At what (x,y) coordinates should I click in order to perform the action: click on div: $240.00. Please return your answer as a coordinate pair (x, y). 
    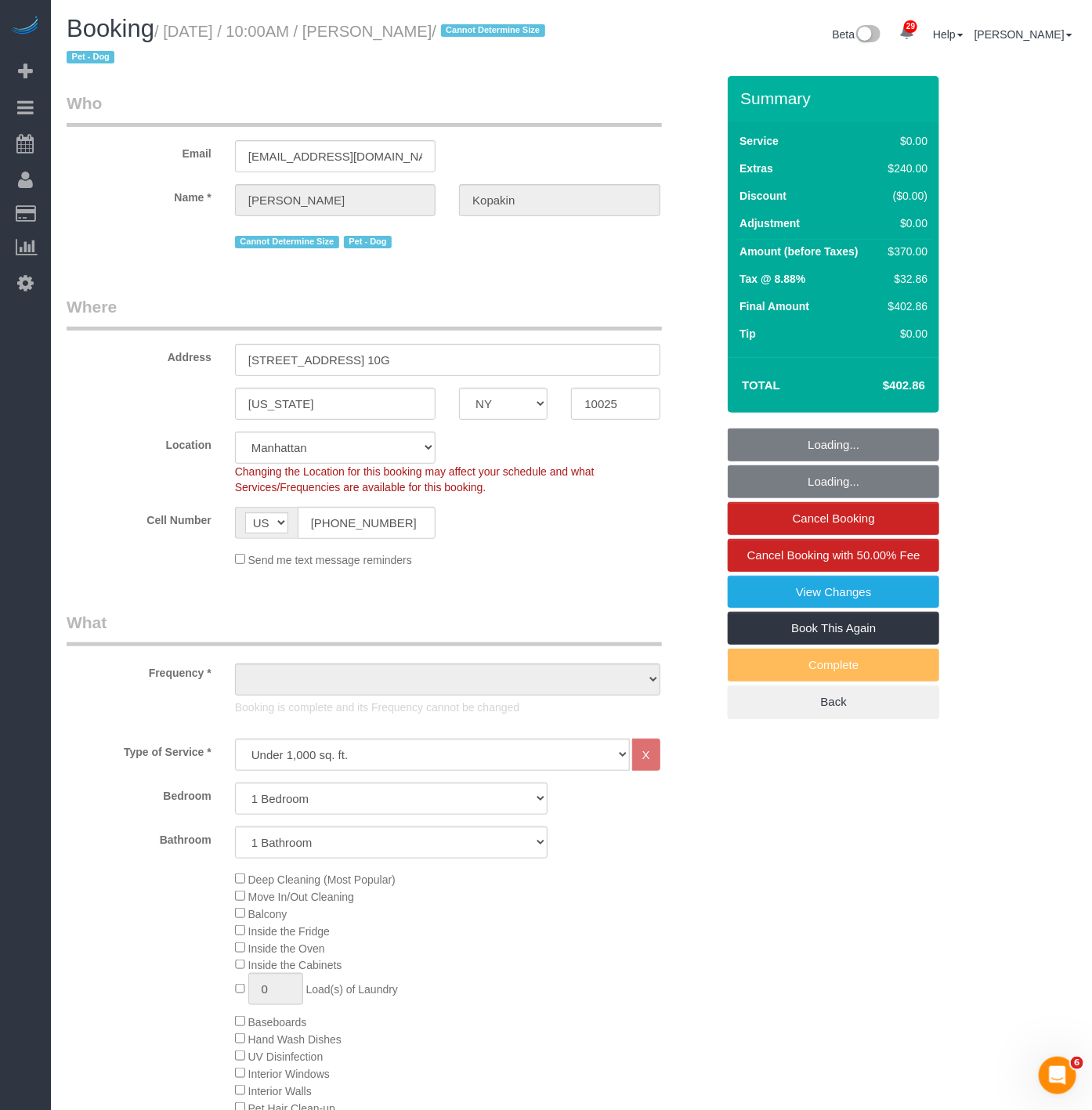
    Looking at the image, I should click on (904, 169).